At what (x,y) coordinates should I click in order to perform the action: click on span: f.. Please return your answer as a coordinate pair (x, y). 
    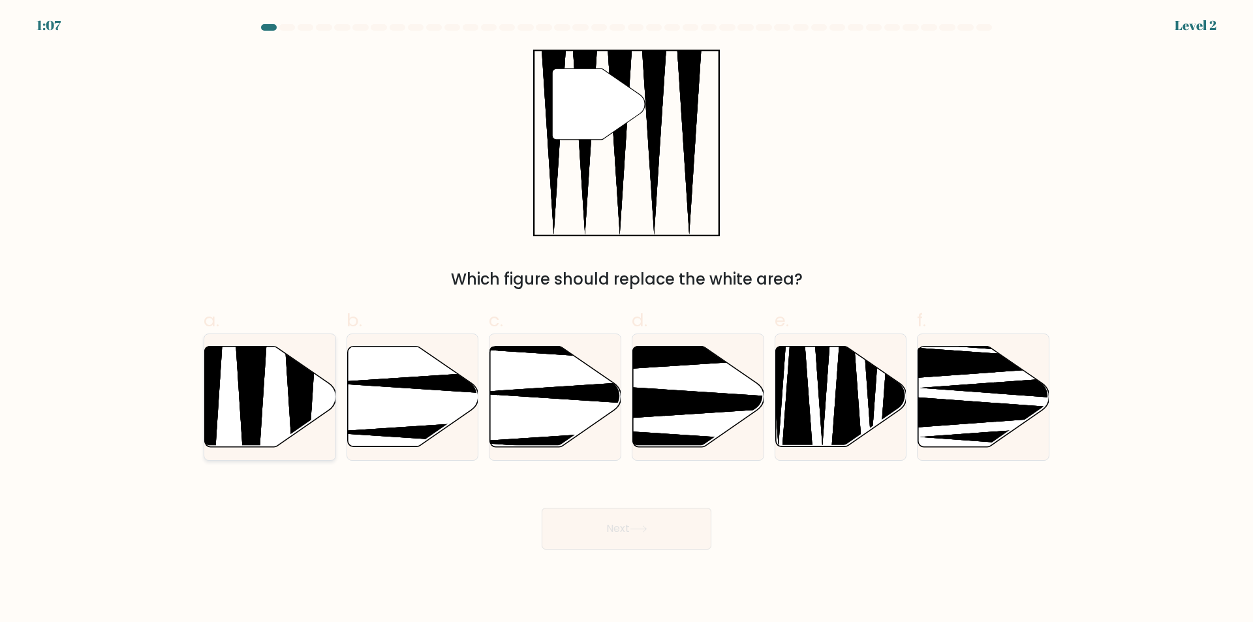
    Looking at the image, I should click on (922, 320).